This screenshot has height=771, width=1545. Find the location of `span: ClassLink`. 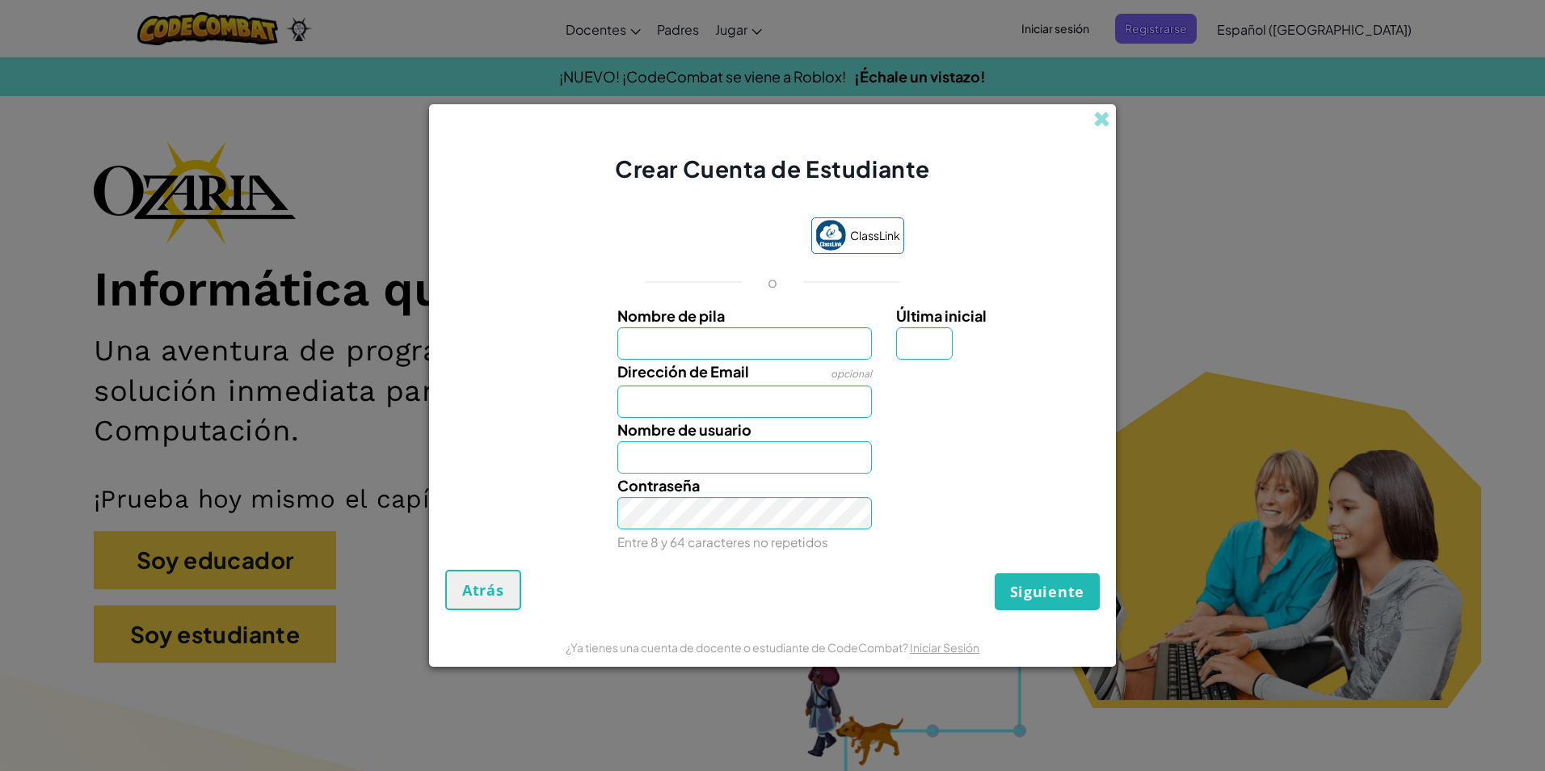

span: ClassLink is located at coordinates (875, 235).